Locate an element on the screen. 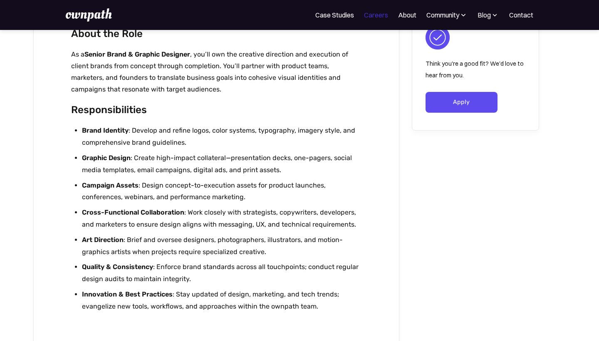 This screenshot has height=341, width=599. li: : Brief and oversee designers, photographers, illustrators, and motion-graphics artists when proj... is located at coordinates (222, 246).